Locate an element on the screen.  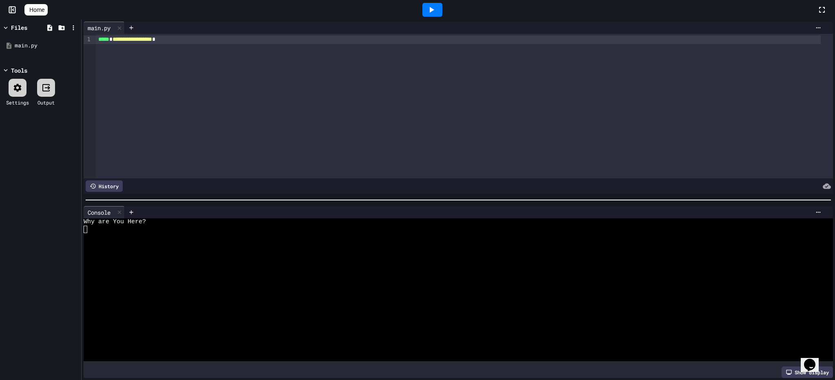
div: Show display is located at coordinates (807, 372).